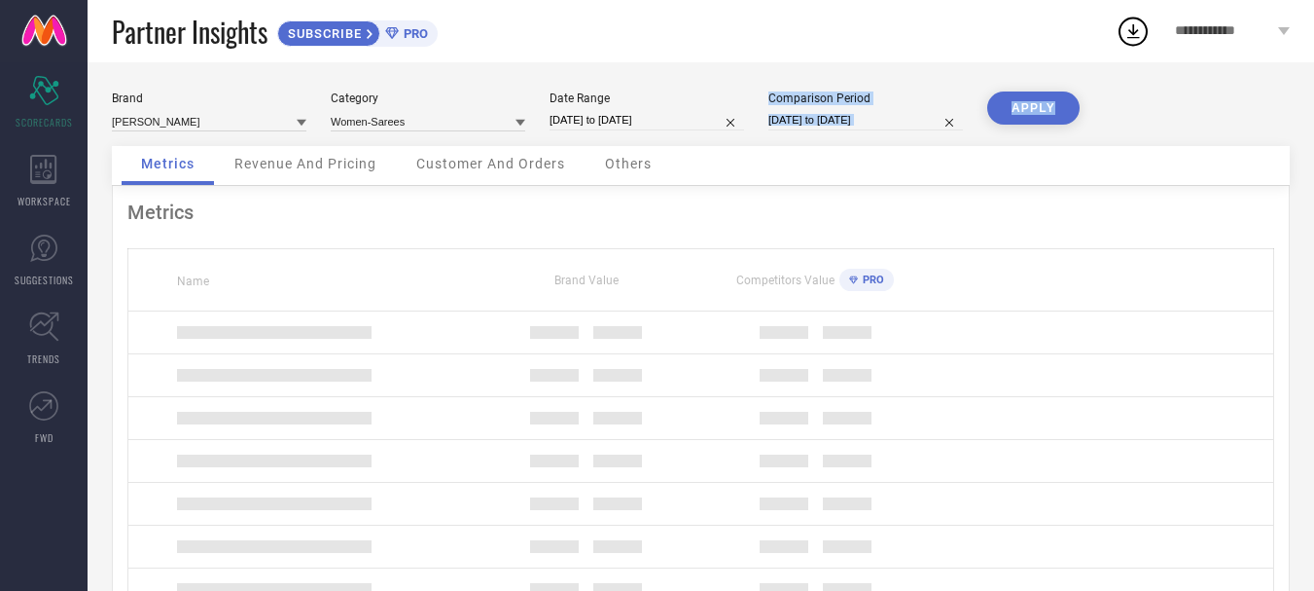 The image size is (1314, 591). What do you see at coordinates (44, 122) in the screenshot?
I see `span: SCORECARDS` at bounding box center [44, 122].